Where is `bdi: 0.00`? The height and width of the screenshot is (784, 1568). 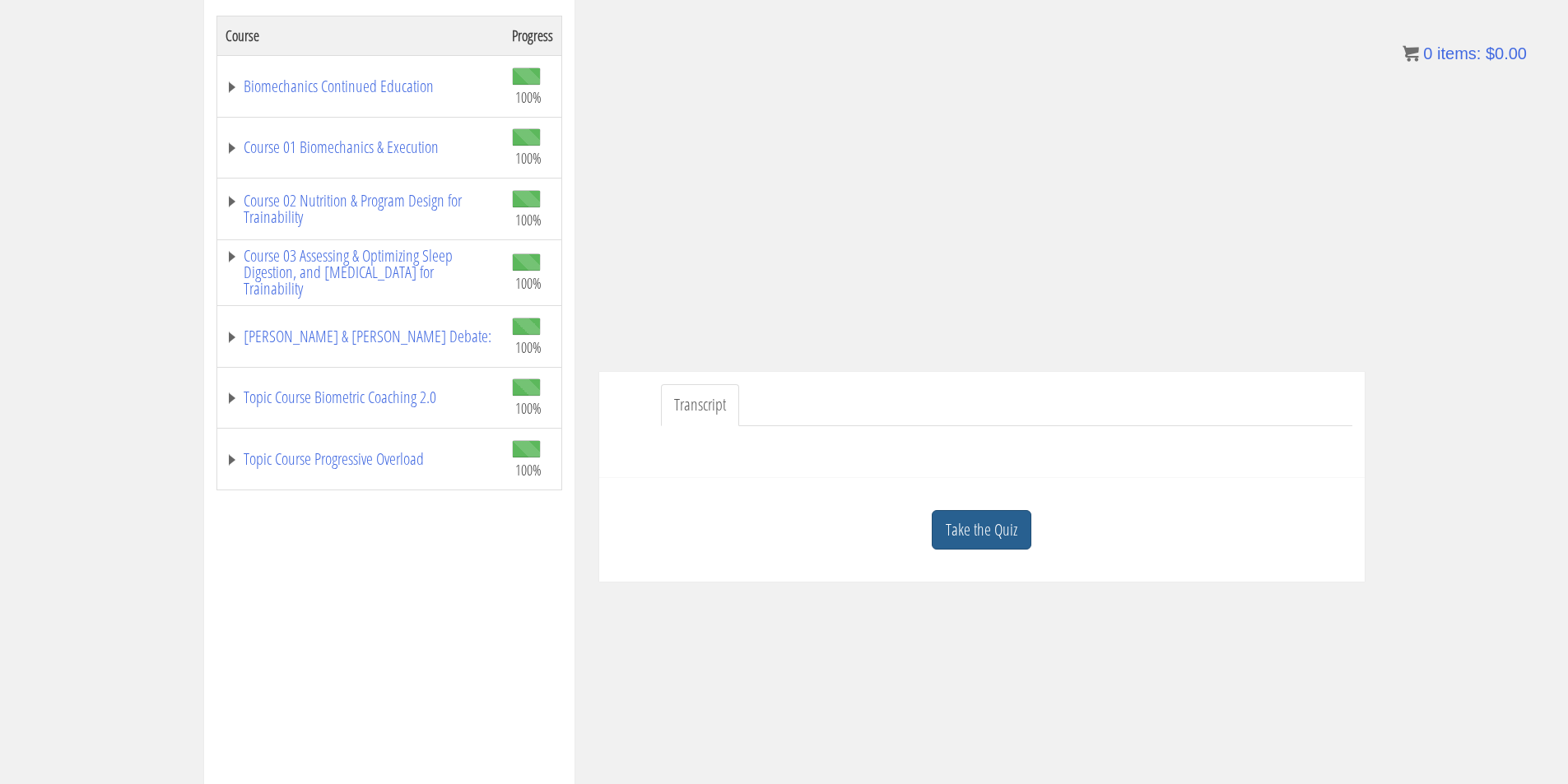
bdi: 0.00 is located at coordinates (1506, 53).